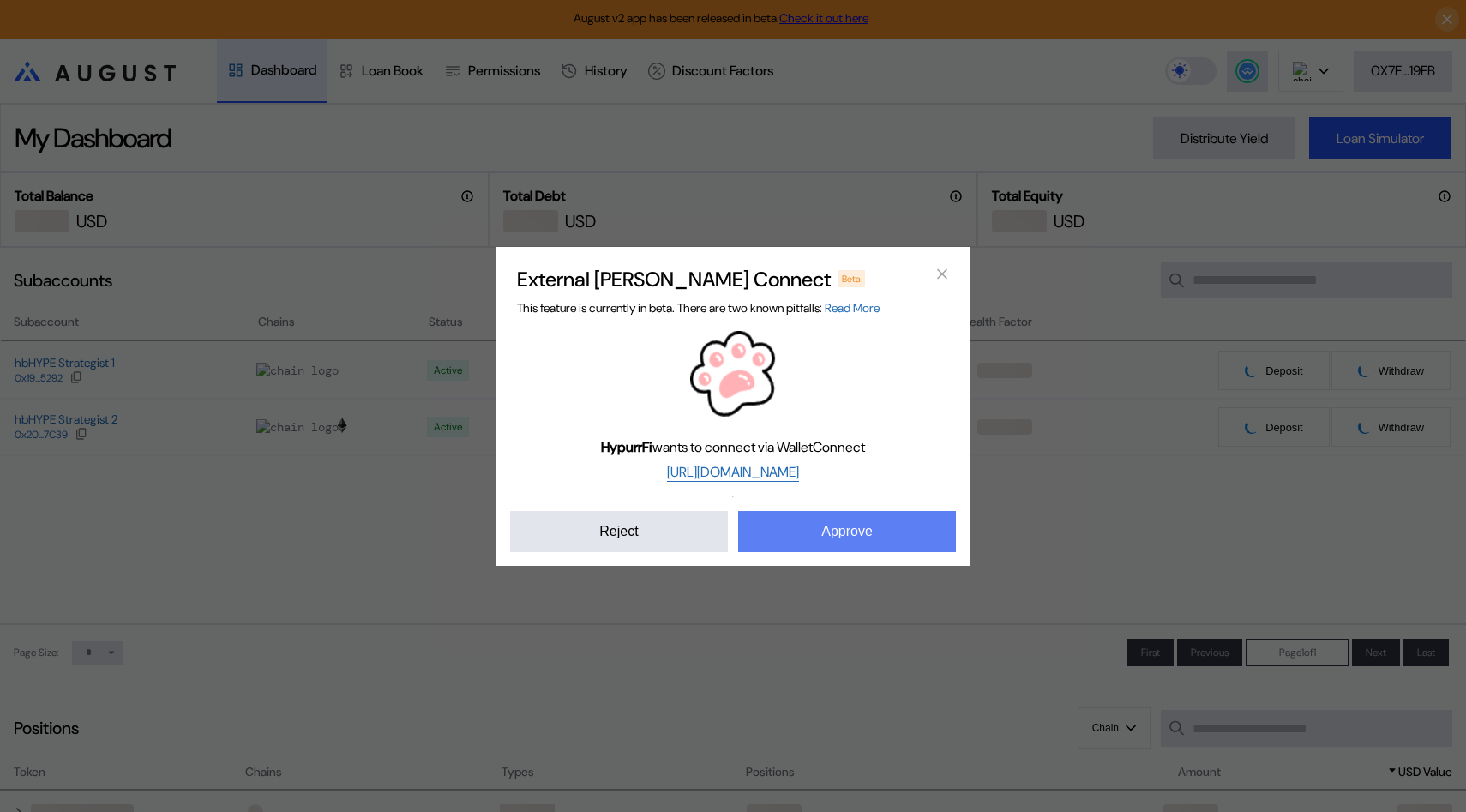 The width and height of the screenshot is (1466, 812). What do you see at coordinates (733, 374) in the screenshot?
I see `img: HypurrFi logo` at bounding box center [733, 374].